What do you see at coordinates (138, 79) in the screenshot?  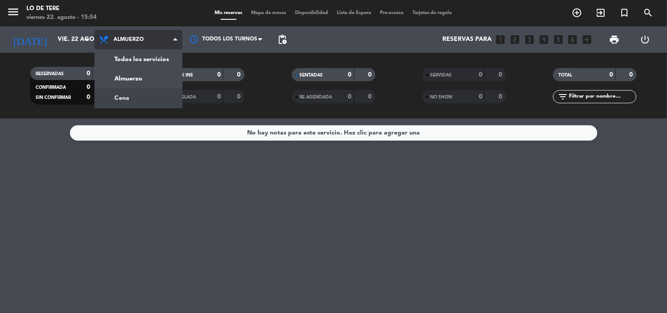 I see `a: Almuerzo` at bounding box center [138, 79].